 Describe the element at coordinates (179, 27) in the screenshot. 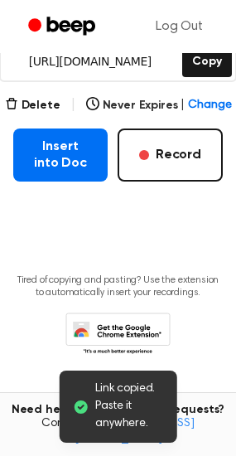

I see `a: Log Out` at that location.